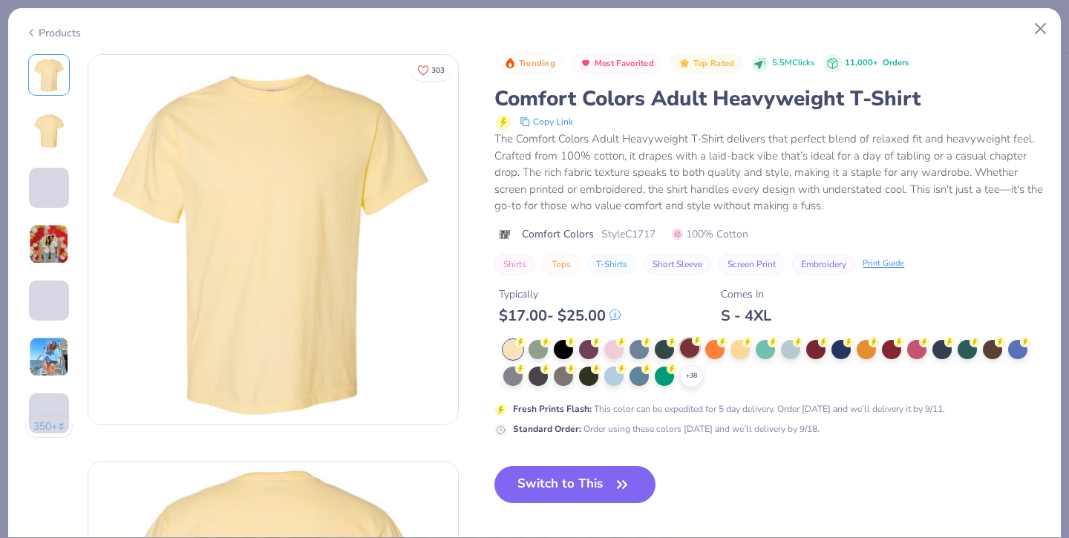  What do you see at coordinates (49, 131) in the screenshot?
I see `img: Back` at bounding box center [49, 131].